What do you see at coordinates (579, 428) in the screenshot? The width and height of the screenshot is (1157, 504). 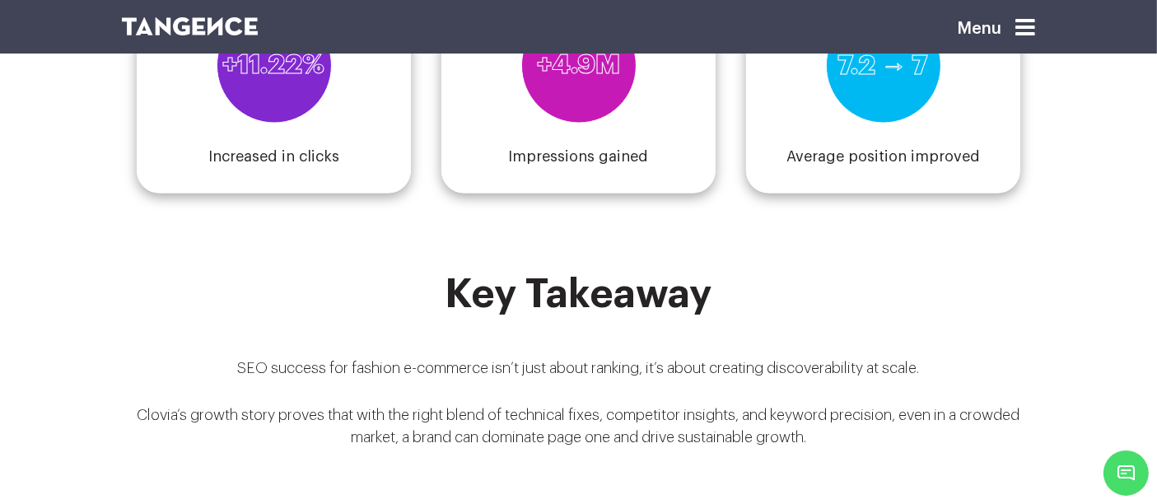 I see `p: Clovia’s growth story proves that with the right blend of technical fixes, competitor insights, a...` at bounding box center [579, 428].